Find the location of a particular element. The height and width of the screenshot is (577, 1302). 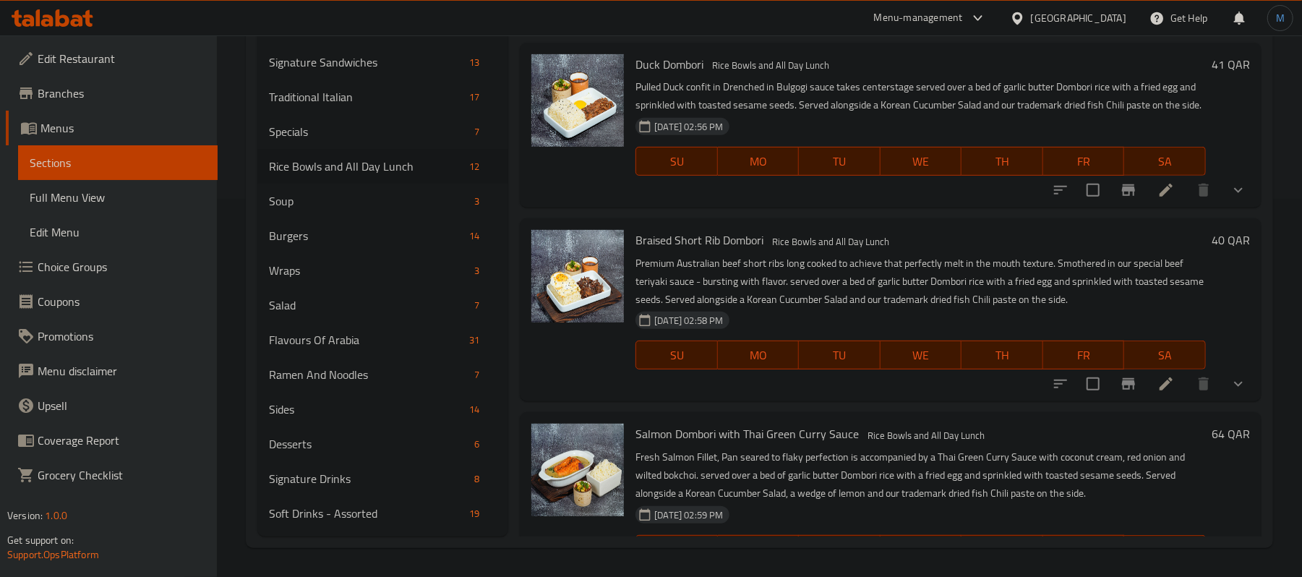

img: Salmon Dombori with Thai Green Curry Sauce is located at coordinates (578, 470).